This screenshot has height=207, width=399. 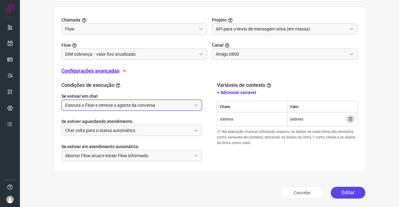 What do you see at coordinates (132, 96) in the screenshot?
I see `label: Se estiver em chat` at bounding box center [132, 96].